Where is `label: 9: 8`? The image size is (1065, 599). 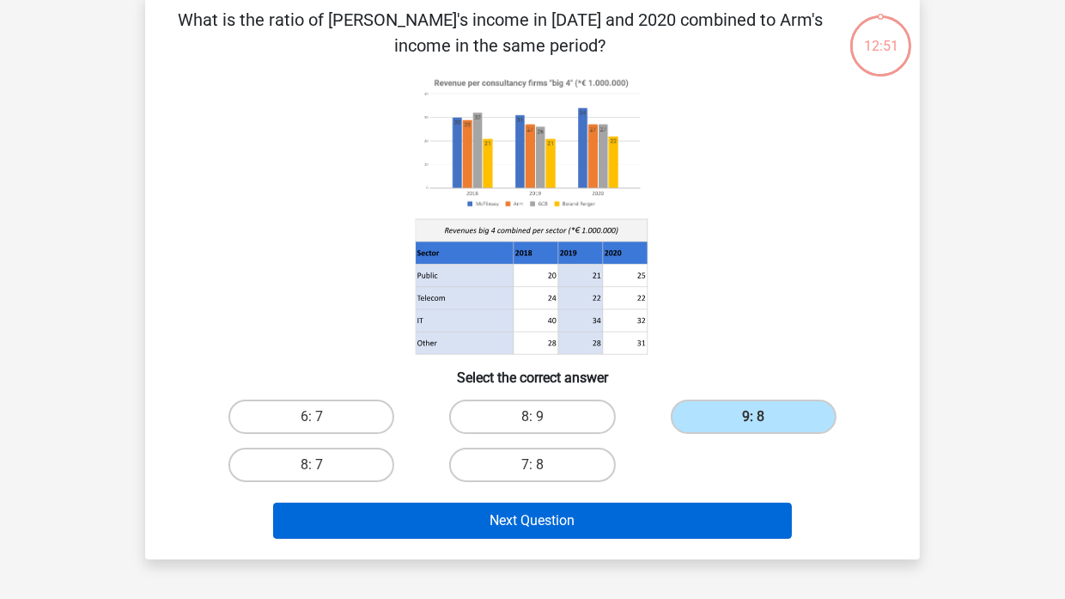
label: 9: 8 is located at coordinates (753, 416).